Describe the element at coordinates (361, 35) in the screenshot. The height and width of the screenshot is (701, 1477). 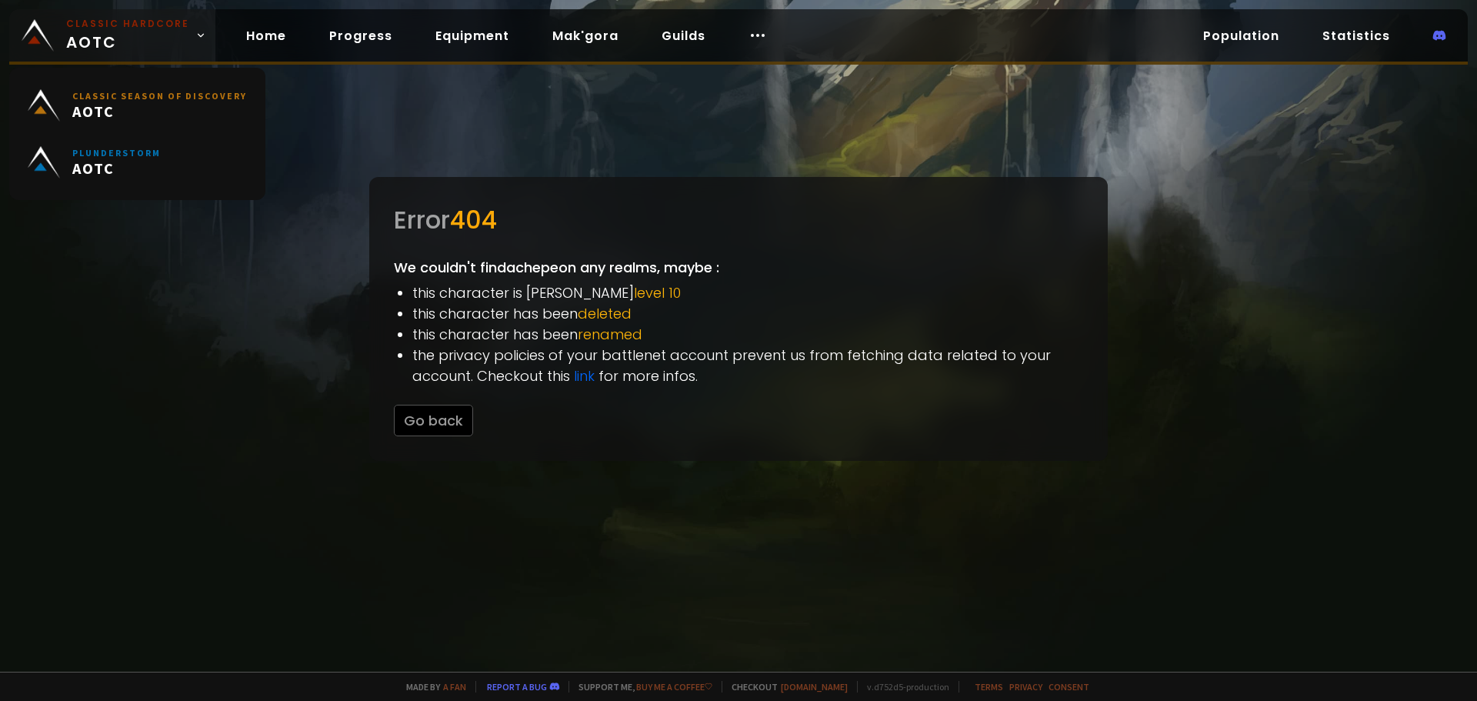
I see `a: Progress` at that location.